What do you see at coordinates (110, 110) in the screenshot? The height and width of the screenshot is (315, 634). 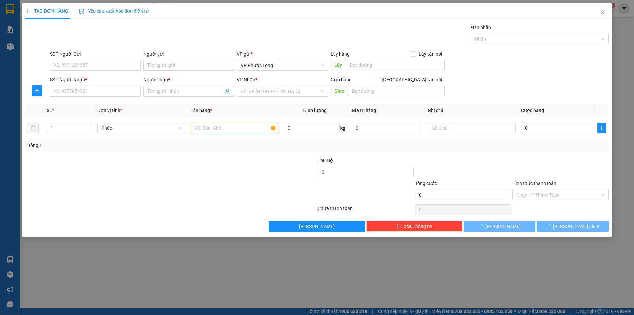 I see `span: Đơn vị tính` at bounding box center [110, 110].